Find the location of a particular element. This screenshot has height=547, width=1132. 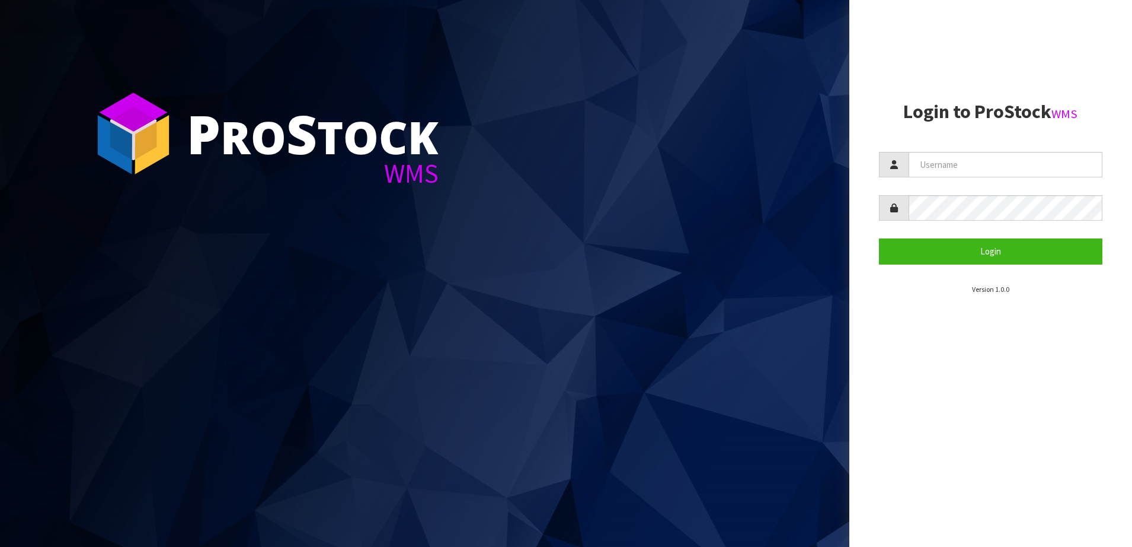

div: ro tock is located at coordinates (312, 133).